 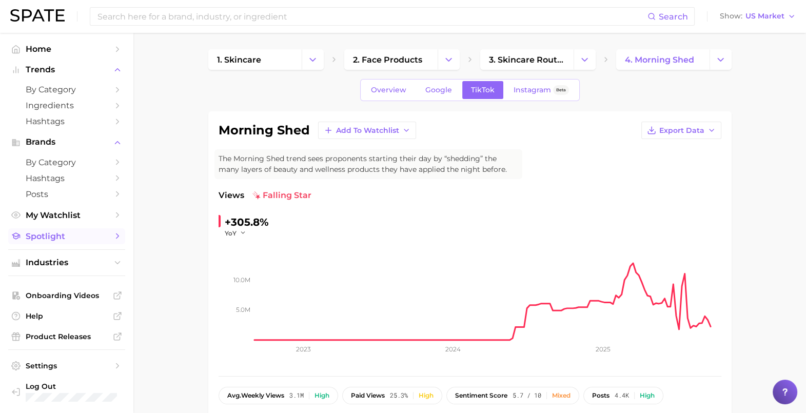 I want to click on button: YoY, so click(x=236, y=233).